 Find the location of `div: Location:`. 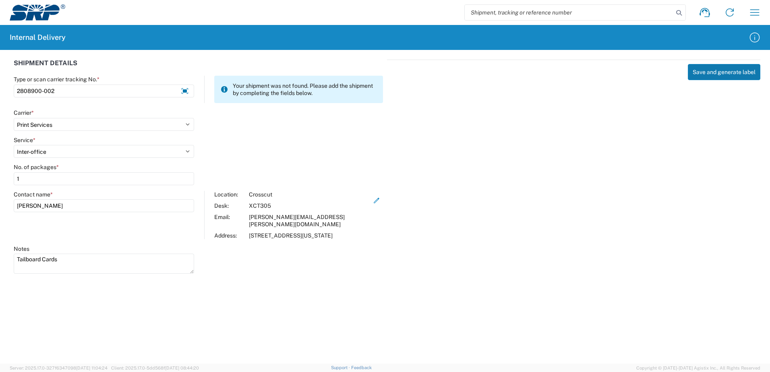

div: Location: is located at coordinates (229, 194).